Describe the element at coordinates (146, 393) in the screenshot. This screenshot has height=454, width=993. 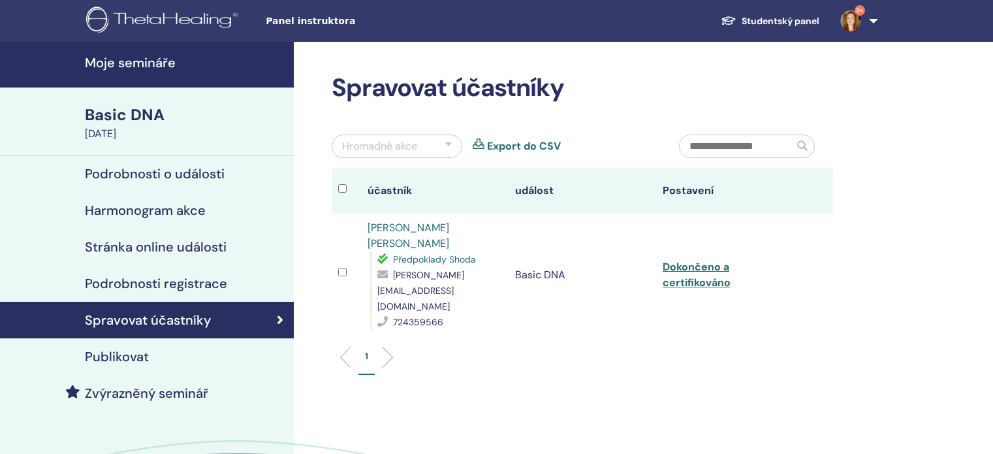
I see `h4: Zvýrazněný seminář` at that location.